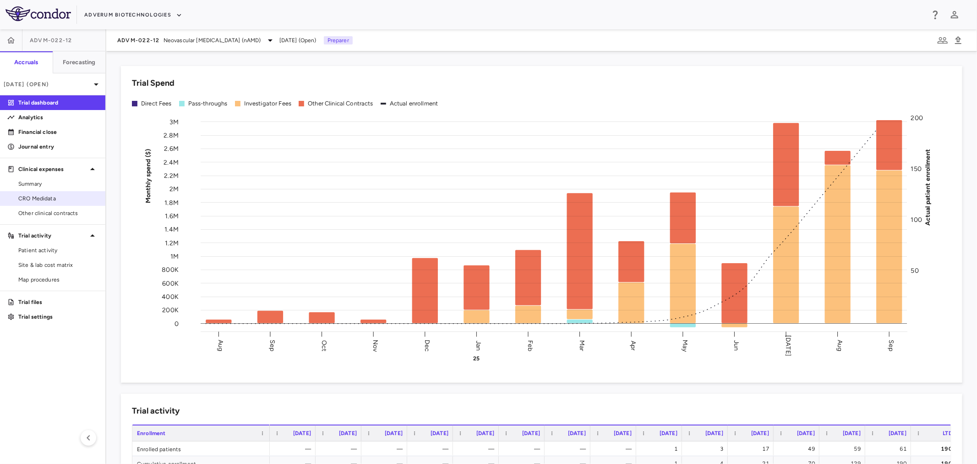  I want to click on span: Summary, so click(58, 184).